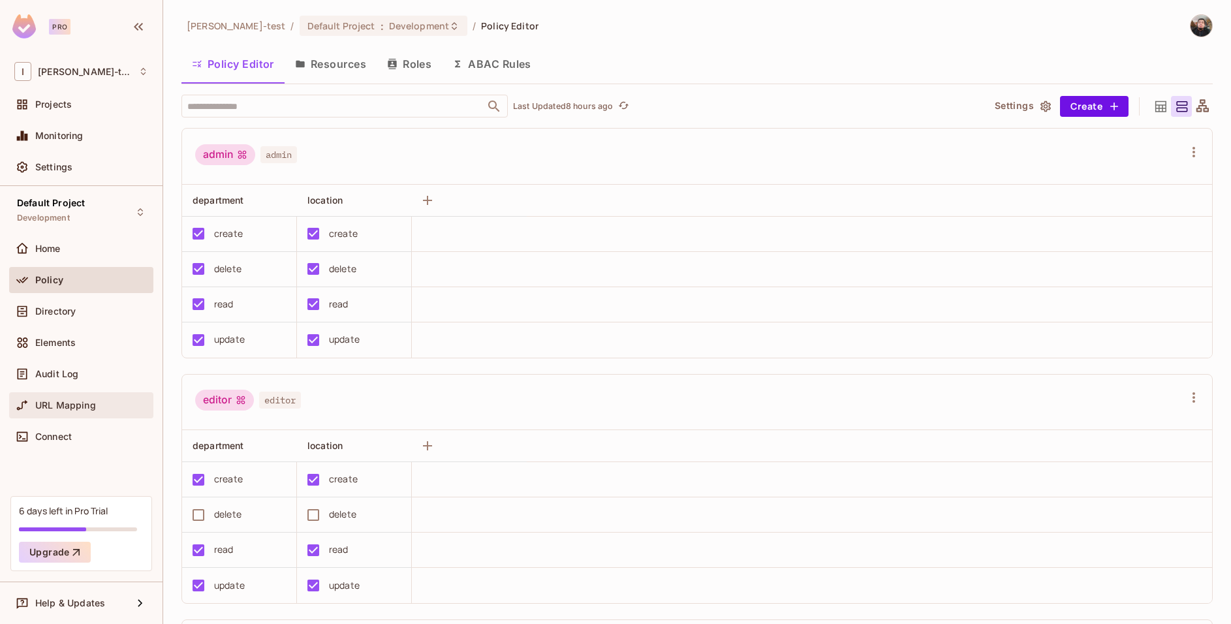 The height and width of the screenshot is (624, 1231). Describe the element at coordinates (54, 437) in the screenshot. I see `span: Connect` at that location.